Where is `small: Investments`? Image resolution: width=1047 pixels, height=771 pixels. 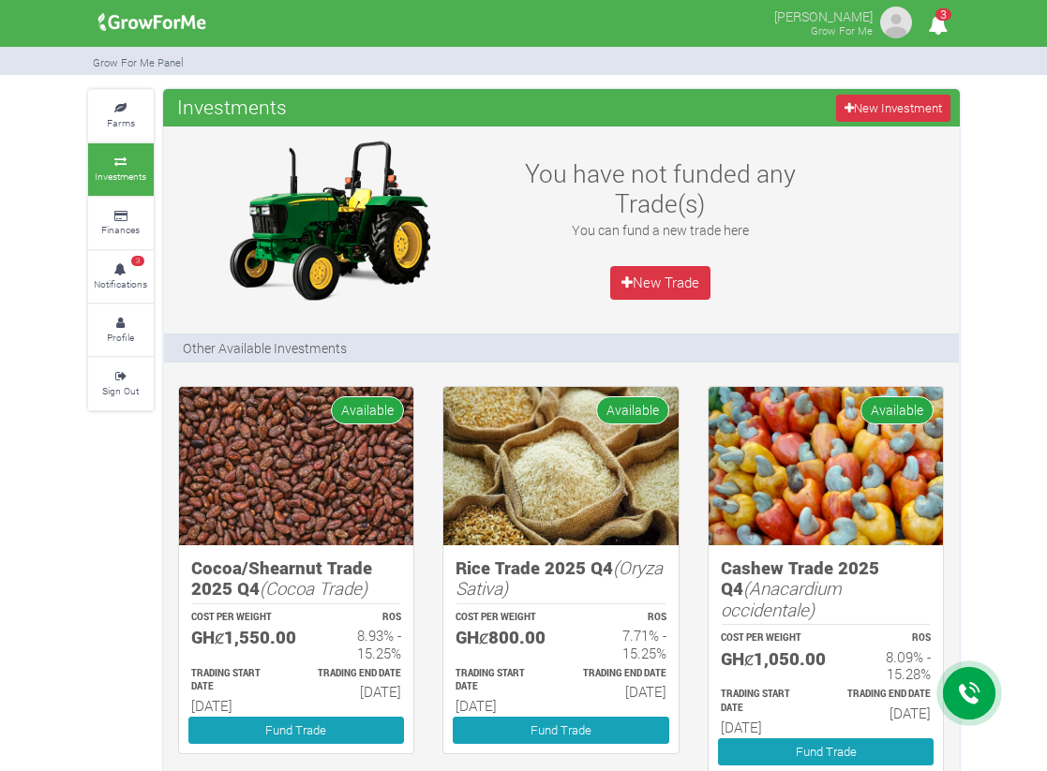 small: Investments is located at coordinates (120, 176).